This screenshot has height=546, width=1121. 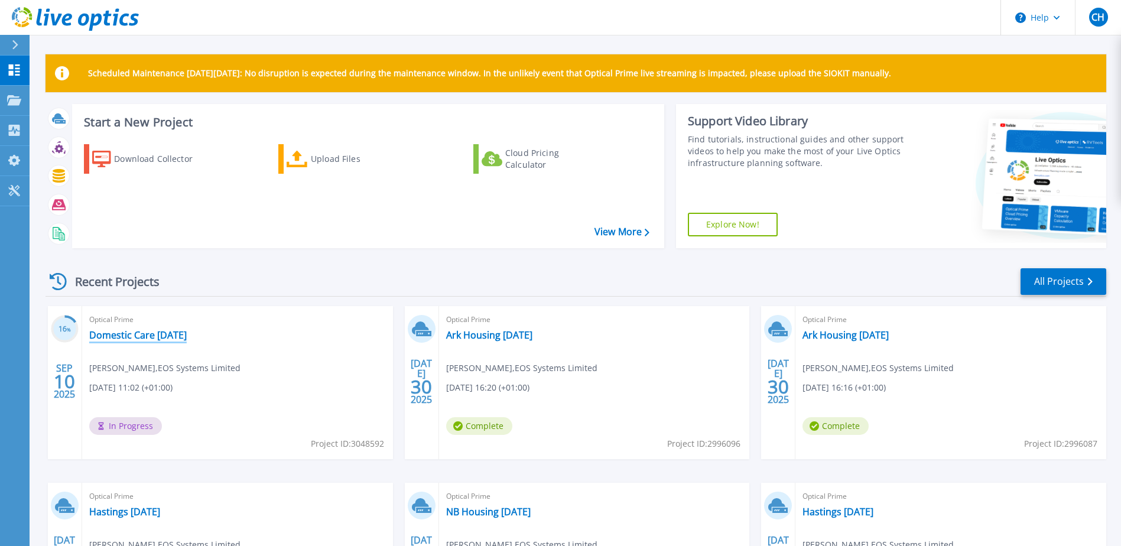 What do you see at coordinates (621, 232) in the screenshot?
I see `a: View More` at bounding box center [621, 232].